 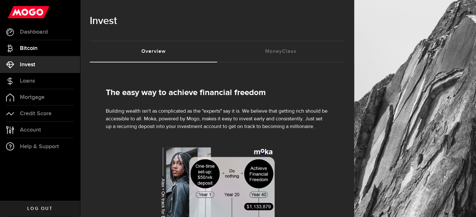 I want to click on span: Log out, so click(x=40, y=209).